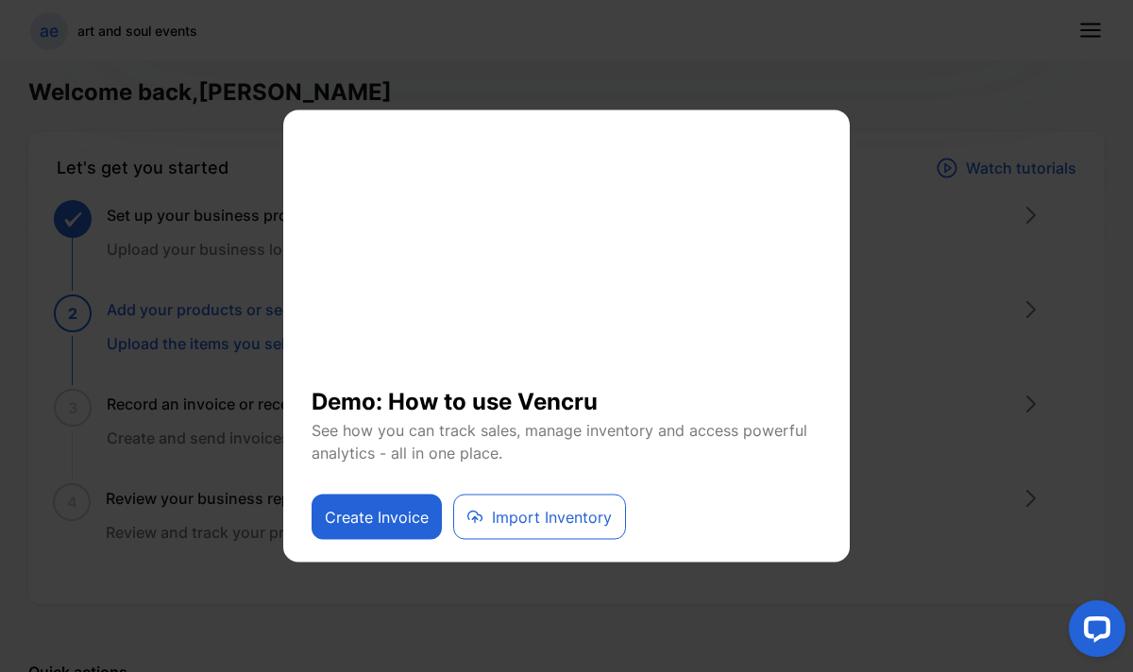 This screenshot has height=672, width=1133. What do you see at coordinates (566, 442) in the screenshot?
I see `p: See how you can track sales, manage inventory and access powerful analytics - all in one place.` at bounding box center [566, 442].